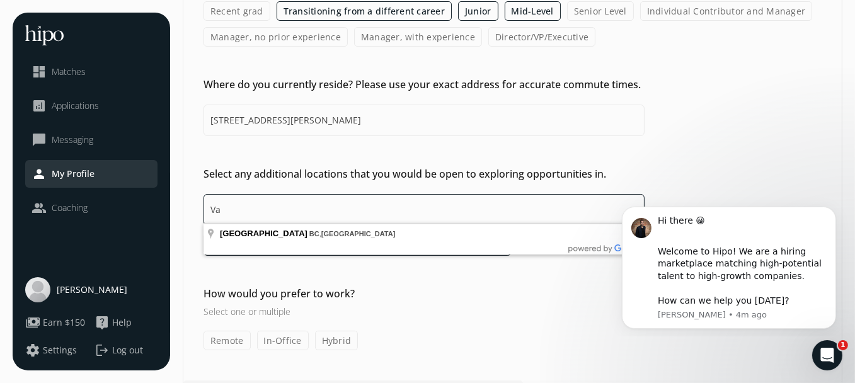 The image size is (855, 383). Describe the element at coordinates (127, 350) in the screenshot. I see `span: Log out` at that location.